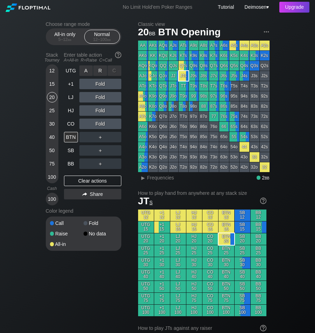 The image size is (315, 333). Describe the element at coordinates (234, 86) in the screenshot. I see `div: T5s` at that location.